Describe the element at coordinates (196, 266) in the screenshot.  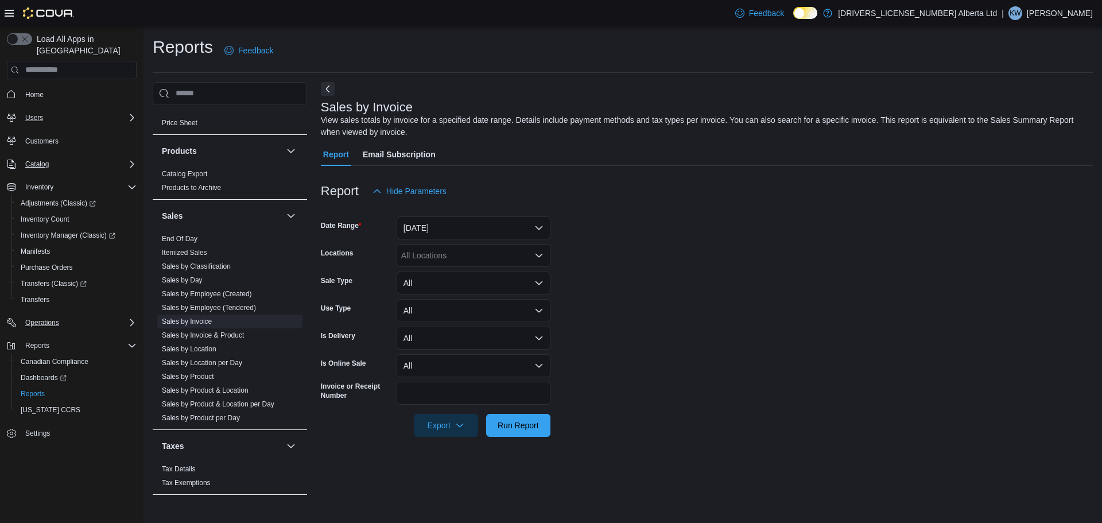
I see `span: Sales by Classification` at that location.